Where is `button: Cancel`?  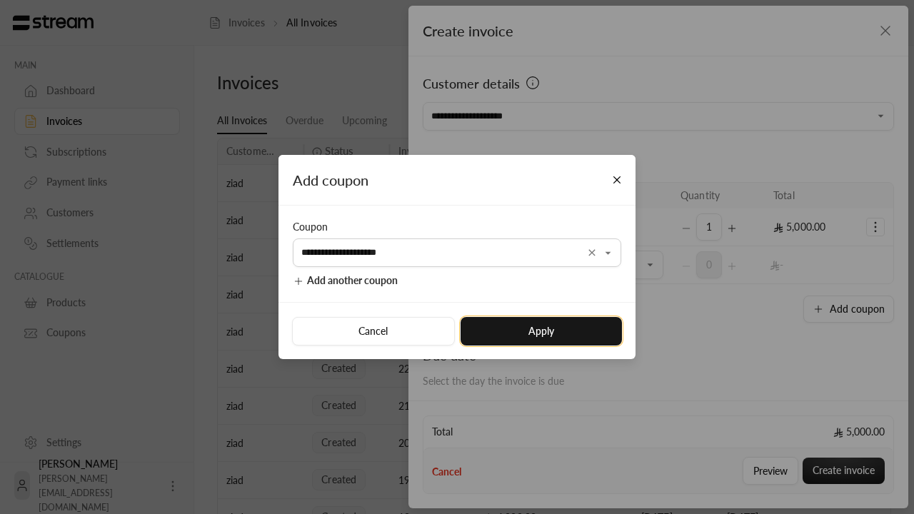
button: Cancel is located at coordinates (373, 331).